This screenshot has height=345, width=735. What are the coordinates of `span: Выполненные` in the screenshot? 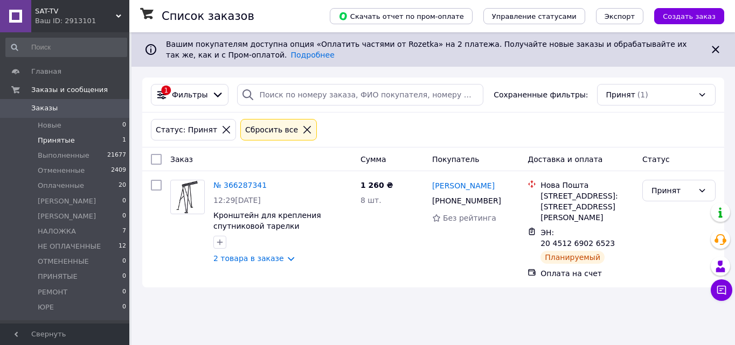 It's located at (64, 156).